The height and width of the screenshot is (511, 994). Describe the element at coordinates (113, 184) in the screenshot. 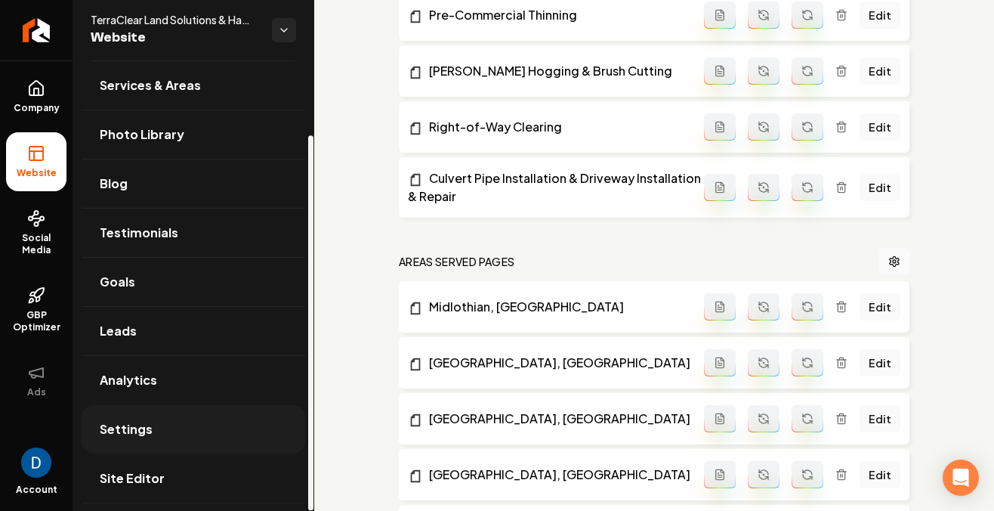

I see `span: Blog` at that location.